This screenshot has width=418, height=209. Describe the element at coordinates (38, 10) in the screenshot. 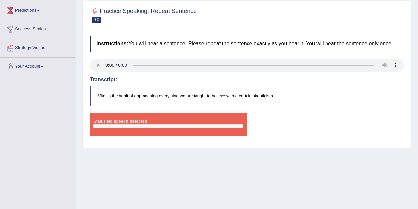

I see `a: Predictions` at that location.